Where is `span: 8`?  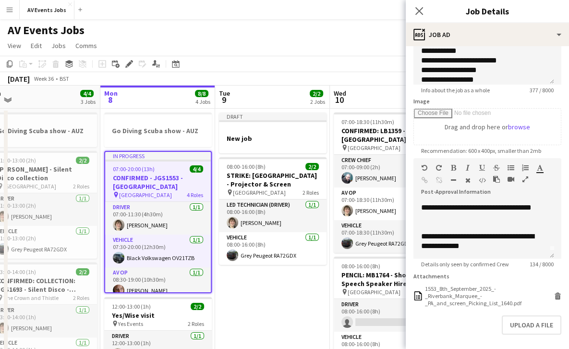
span: 8 is located at coordinates (110, 99).